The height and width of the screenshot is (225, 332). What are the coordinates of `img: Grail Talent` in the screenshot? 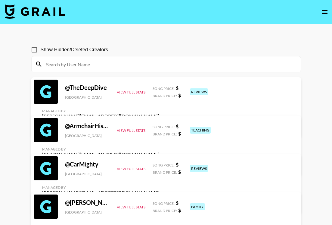 It's located at (35, 11).